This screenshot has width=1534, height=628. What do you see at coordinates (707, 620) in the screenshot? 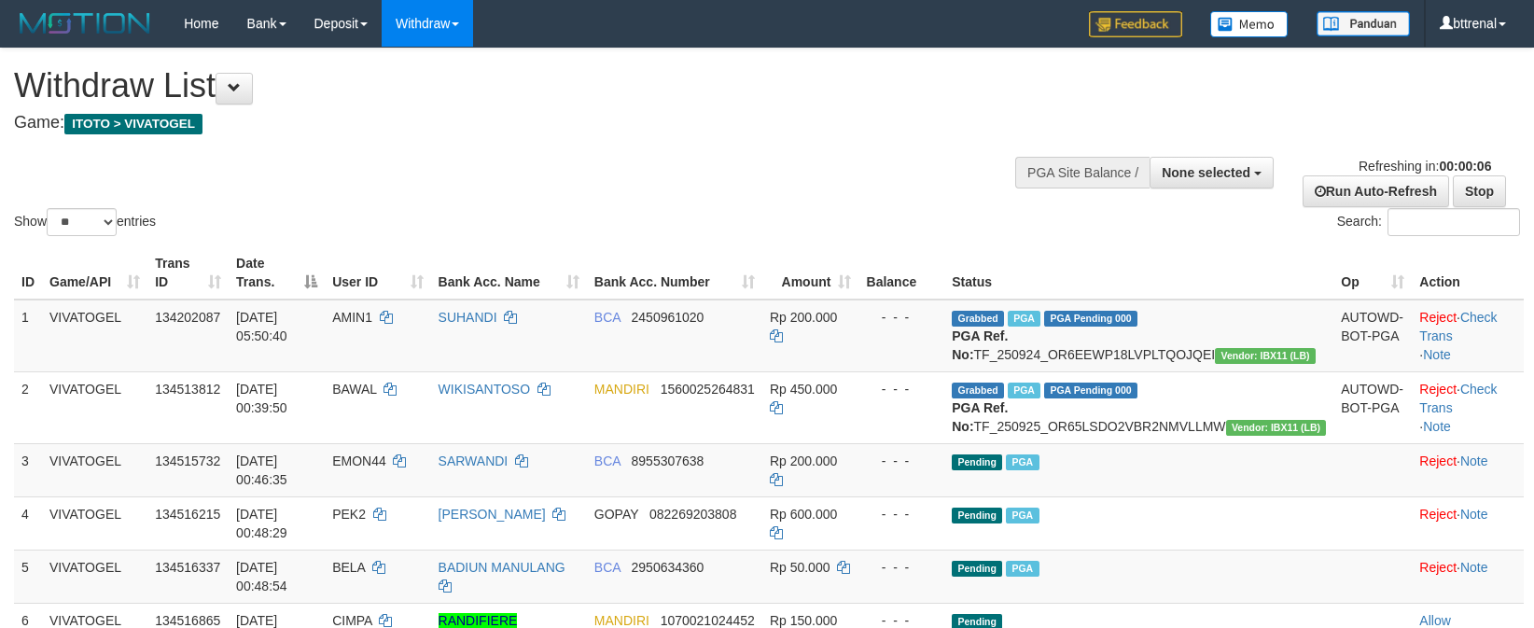
I see `span: Copy 1070021024452 to clipboard` at bounding box center [707, 620].